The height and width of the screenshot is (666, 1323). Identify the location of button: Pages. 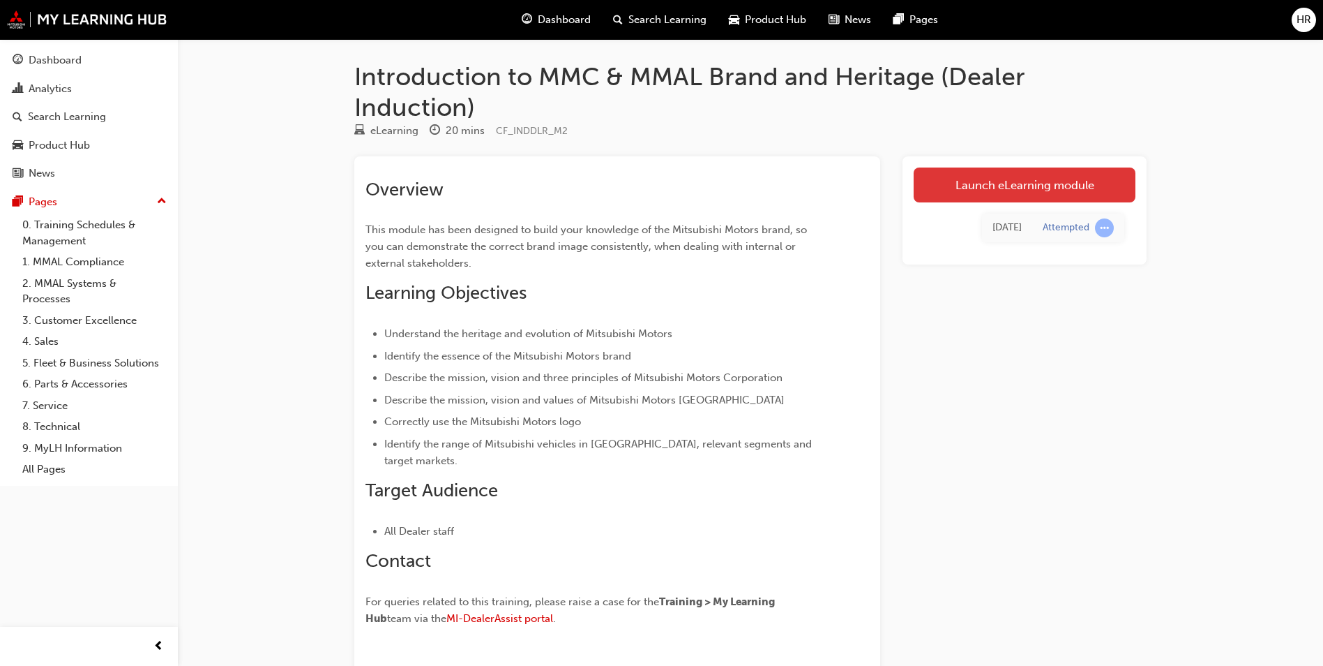
(89, 202).